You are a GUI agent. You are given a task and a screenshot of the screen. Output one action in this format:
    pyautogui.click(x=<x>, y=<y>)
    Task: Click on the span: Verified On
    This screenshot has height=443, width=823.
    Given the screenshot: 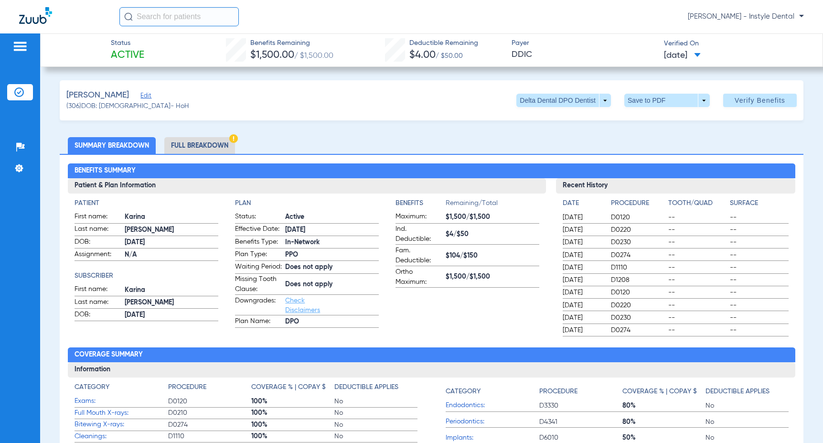 What is the action you would take?
    pyautogui.click(x=736, y=43)
    